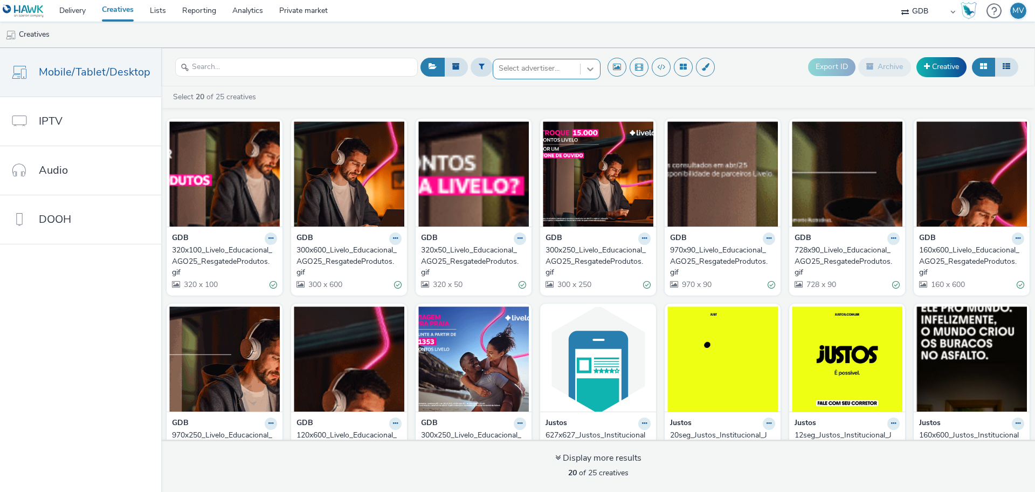 The height and width of the screenshot is (492, 1035). What do you see at coordinates (51, 121) in the screenshot?
I see `span: IPTV` at bounding box center [51, 121].